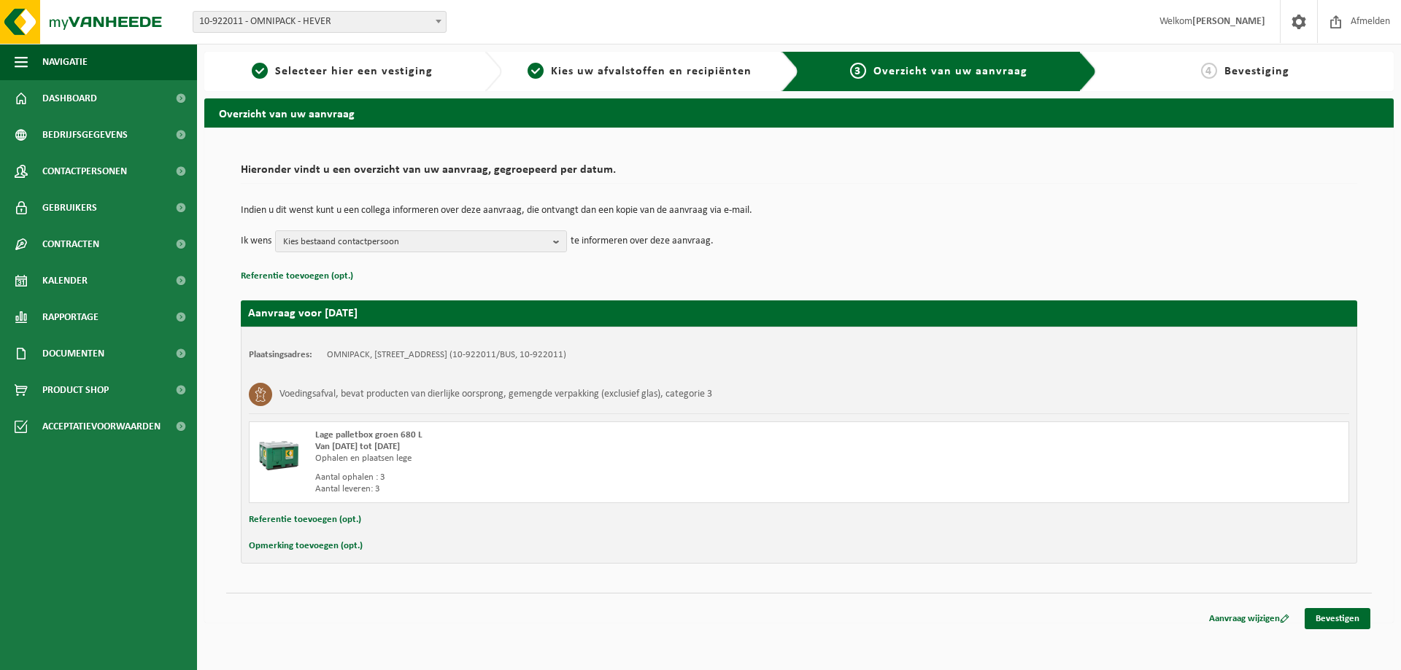  Describe the element at coordinates (799, 211) in the screenshot. I see `p: Indien u dit wenst kunt u een collega informeren over deze aanvraag, die ontvangt dan een kopie v...` at that location.